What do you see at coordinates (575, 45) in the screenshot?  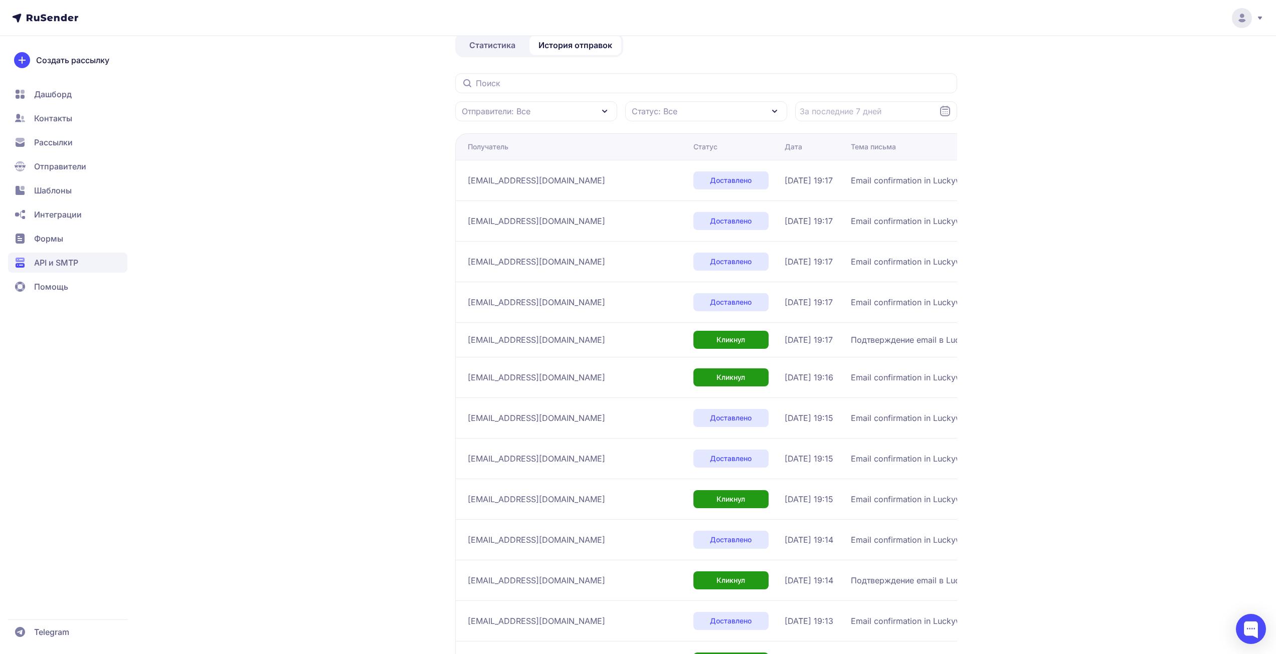 I see `a: История отправок` at bounding box center [575, 45].